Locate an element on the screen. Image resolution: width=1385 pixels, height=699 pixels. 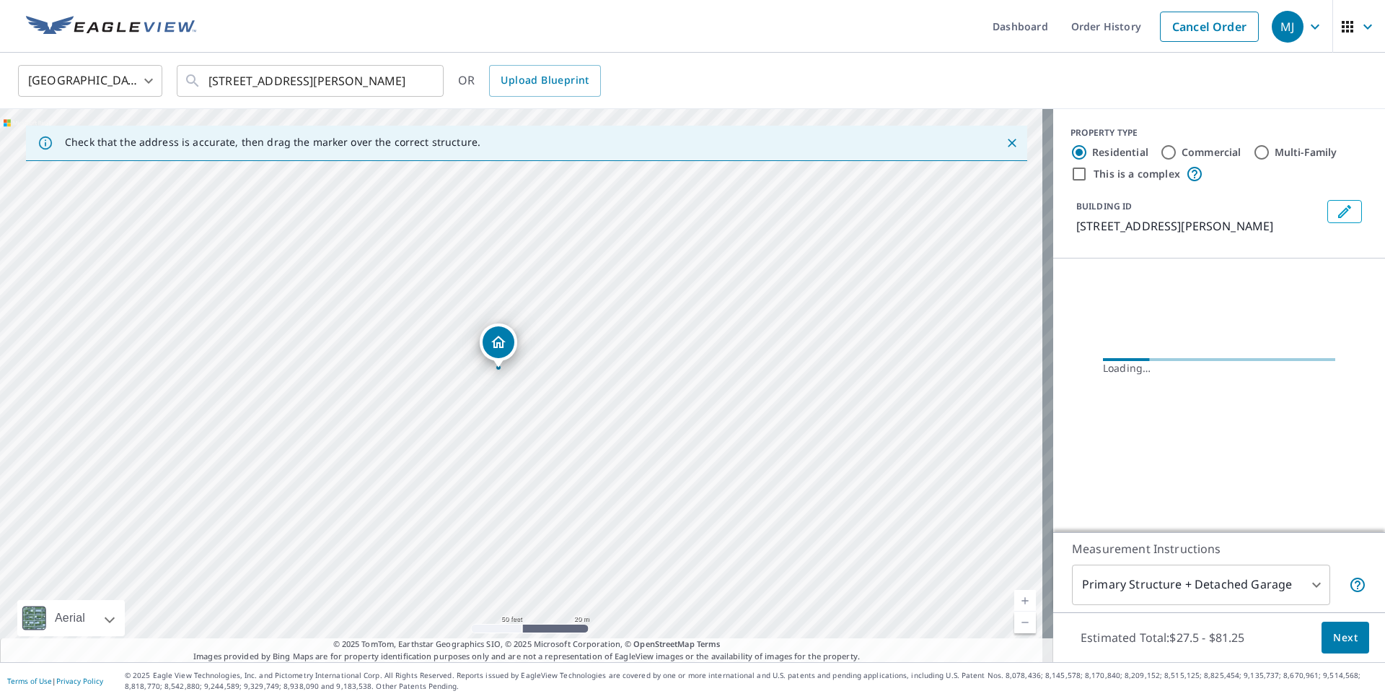
a: Current Level 19, Zoom In is located at coordinates (1025, 600).